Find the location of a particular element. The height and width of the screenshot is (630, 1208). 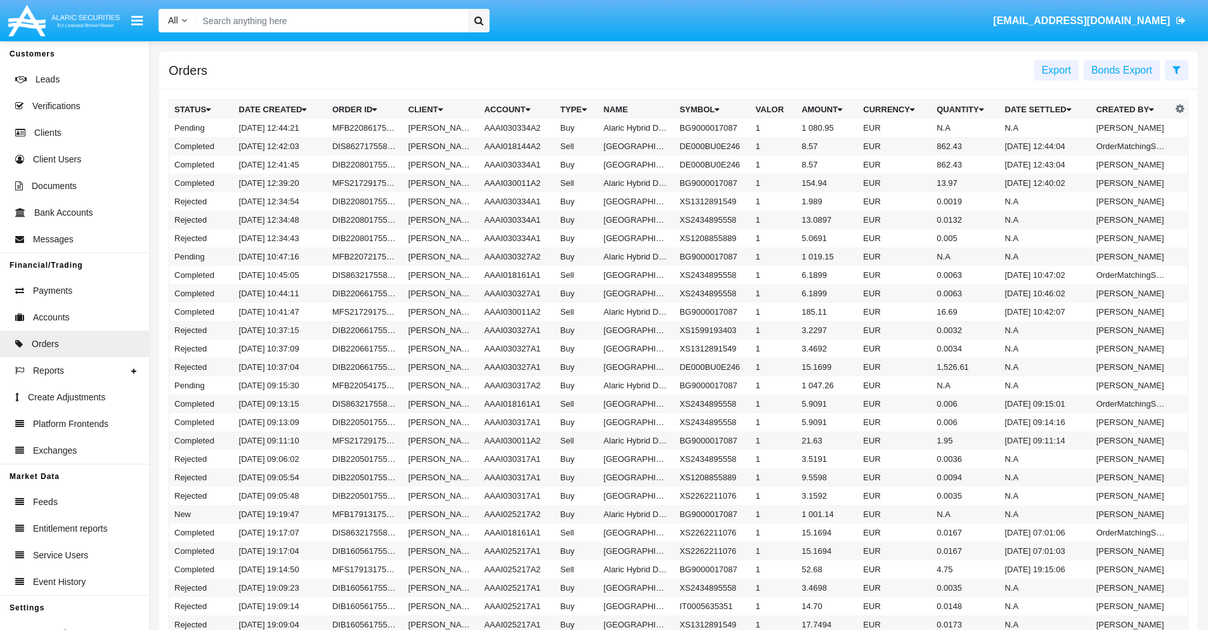

td: DIB220501755853989439 is located at coordinates (365, 422).